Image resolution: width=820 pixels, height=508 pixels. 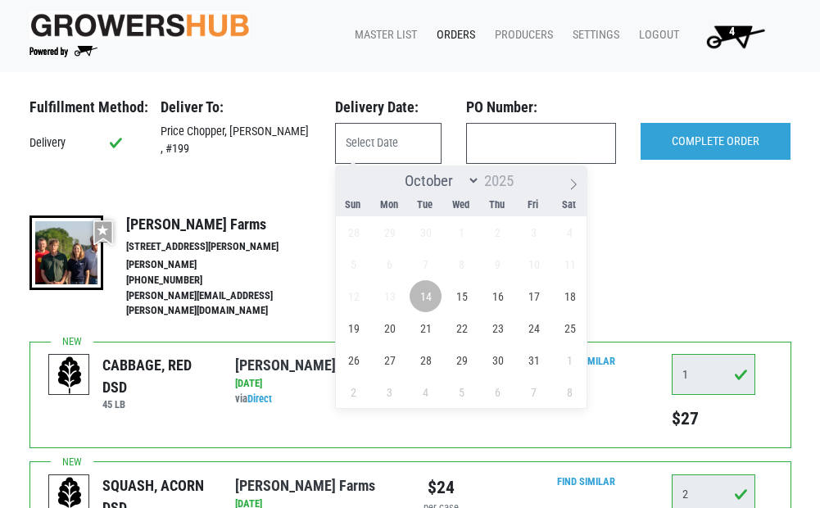 I want to click on span: October 22, 2025, so click(x=461, y=328).